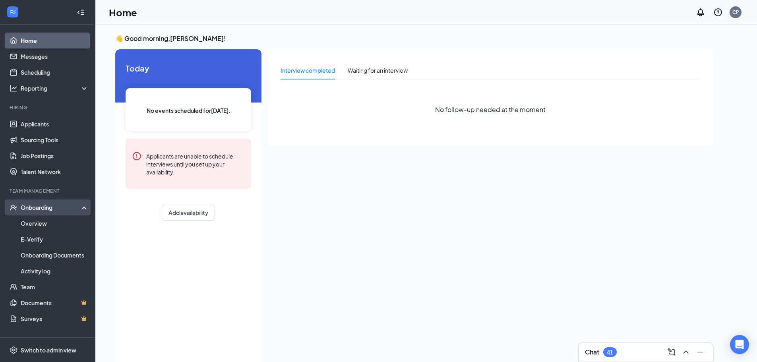 The image size is (757, 362). I want to click on a: Activity log, so click(54, 271).